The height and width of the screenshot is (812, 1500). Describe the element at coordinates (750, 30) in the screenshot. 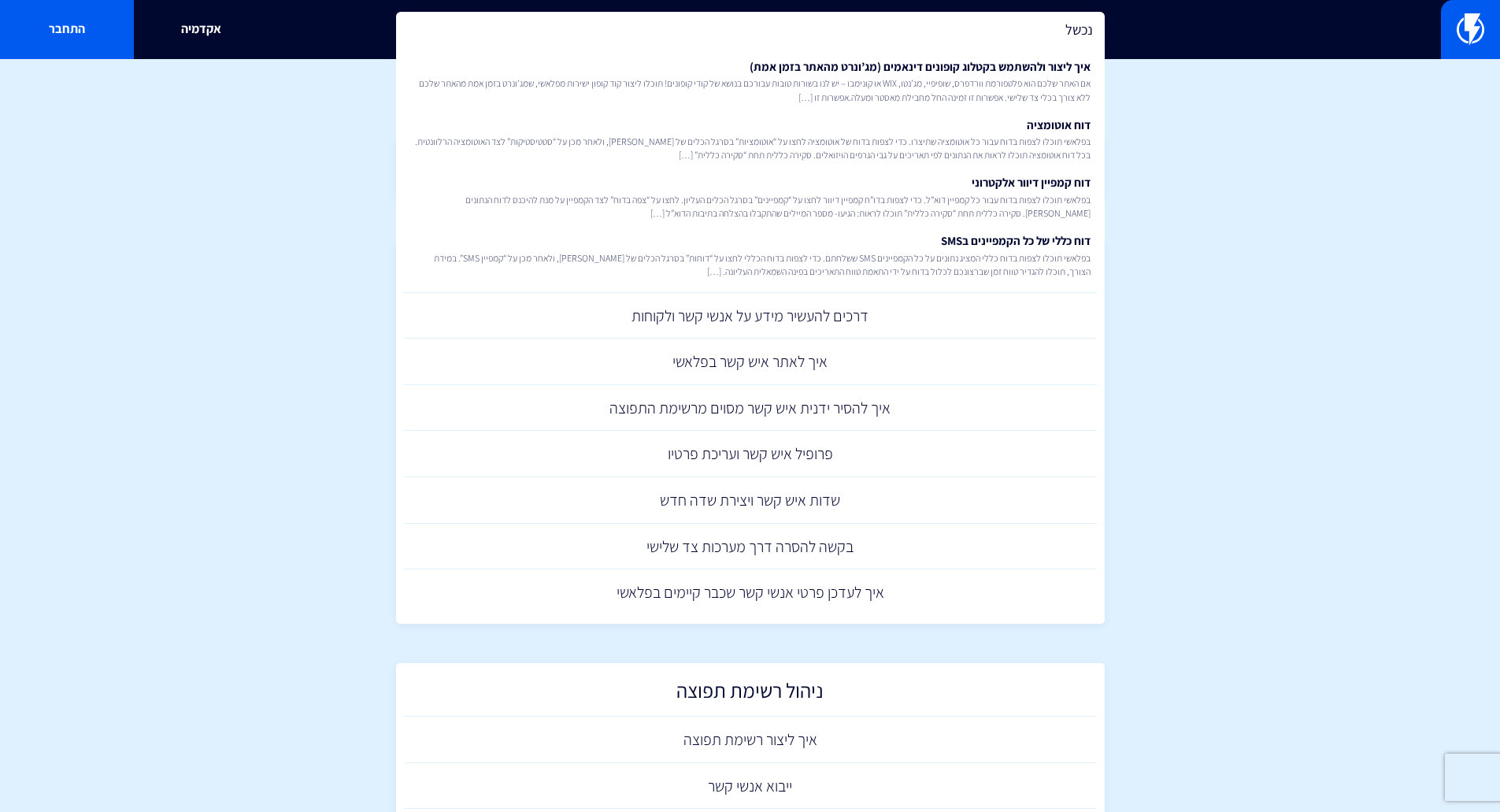

I see `input: חיפוש מהיר...` at that location.